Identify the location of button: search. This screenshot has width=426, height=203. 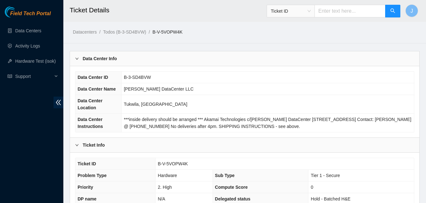
(393, 11).